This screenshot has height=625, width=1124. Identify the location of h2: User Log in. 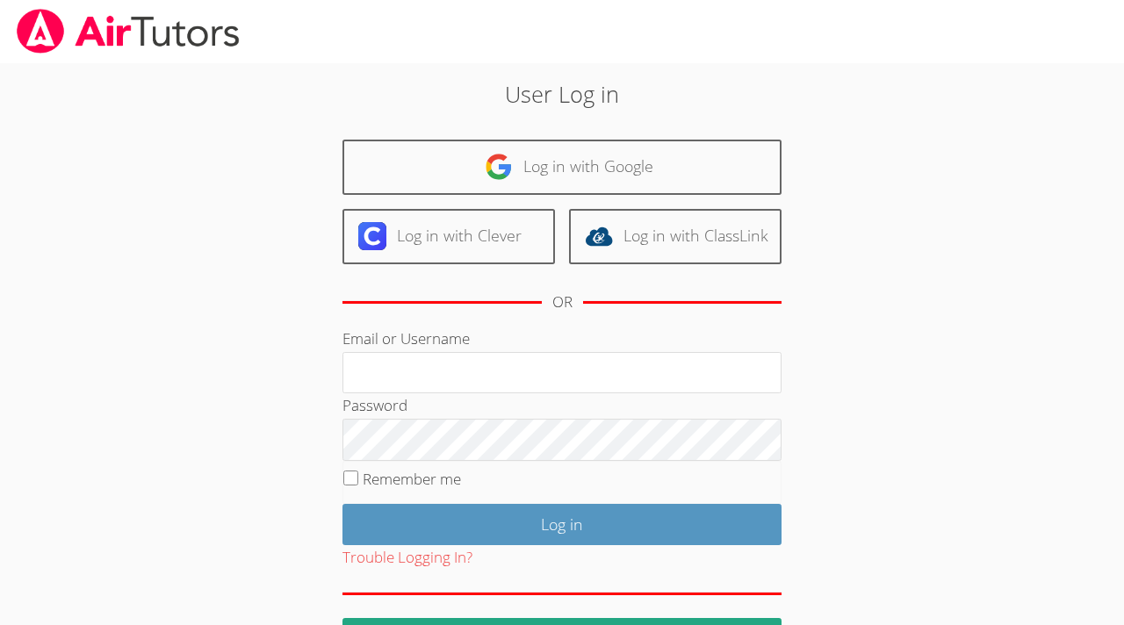
(561, 94).